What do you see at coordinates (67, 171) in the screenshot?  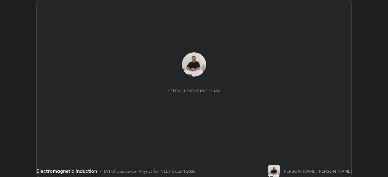 I see `div: Electromagnetic Induction` at bounding box center [67, 171].